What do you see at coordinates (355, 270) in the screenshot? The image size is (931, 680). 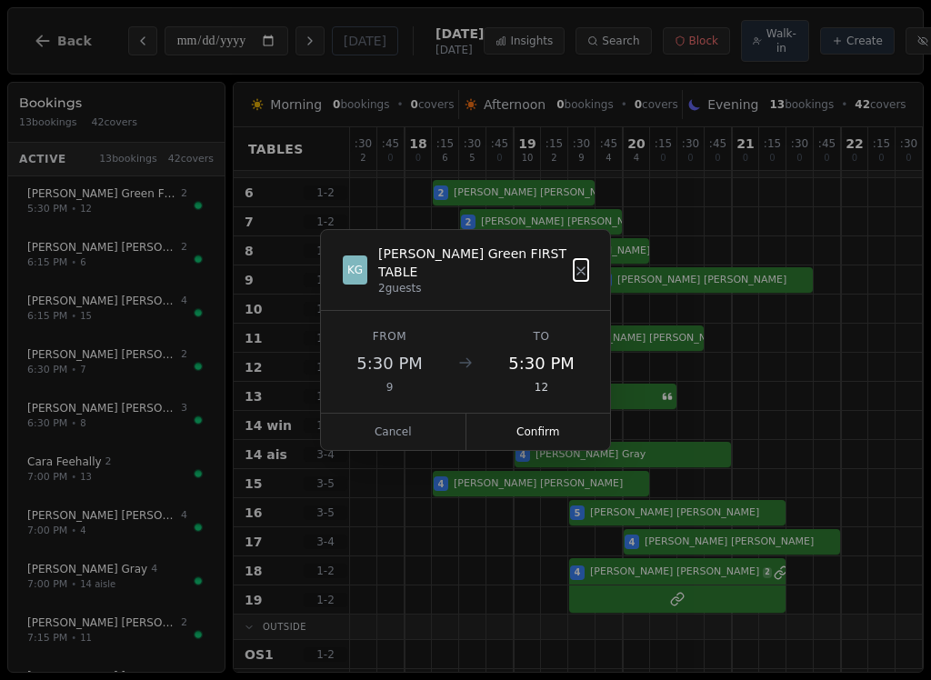 I see `div: KG` at bounding box center [355, 270].